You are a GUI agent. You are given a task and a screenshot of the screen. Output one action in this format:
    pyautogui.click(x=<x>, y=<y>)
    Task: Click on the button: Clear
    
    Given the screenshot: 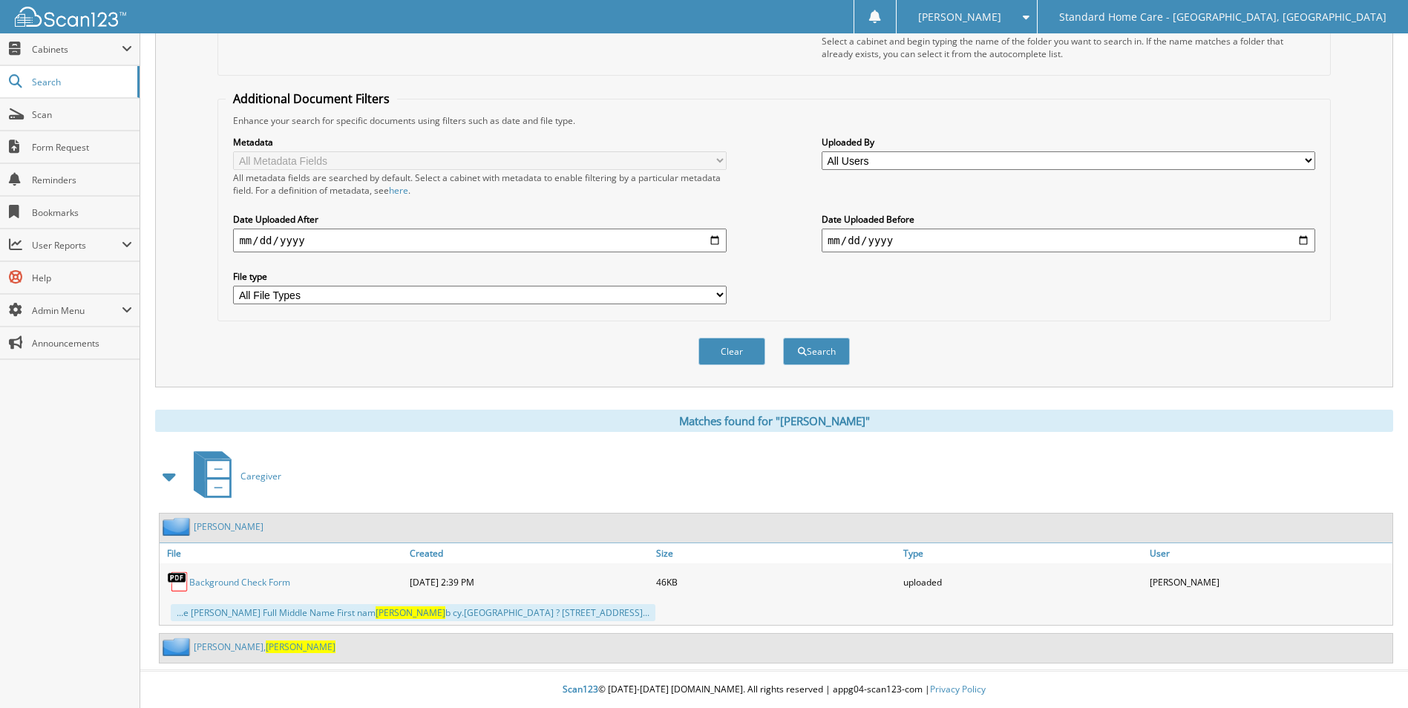 What is the action you would take?
    pyautogui.click(x=732, y=351)
    